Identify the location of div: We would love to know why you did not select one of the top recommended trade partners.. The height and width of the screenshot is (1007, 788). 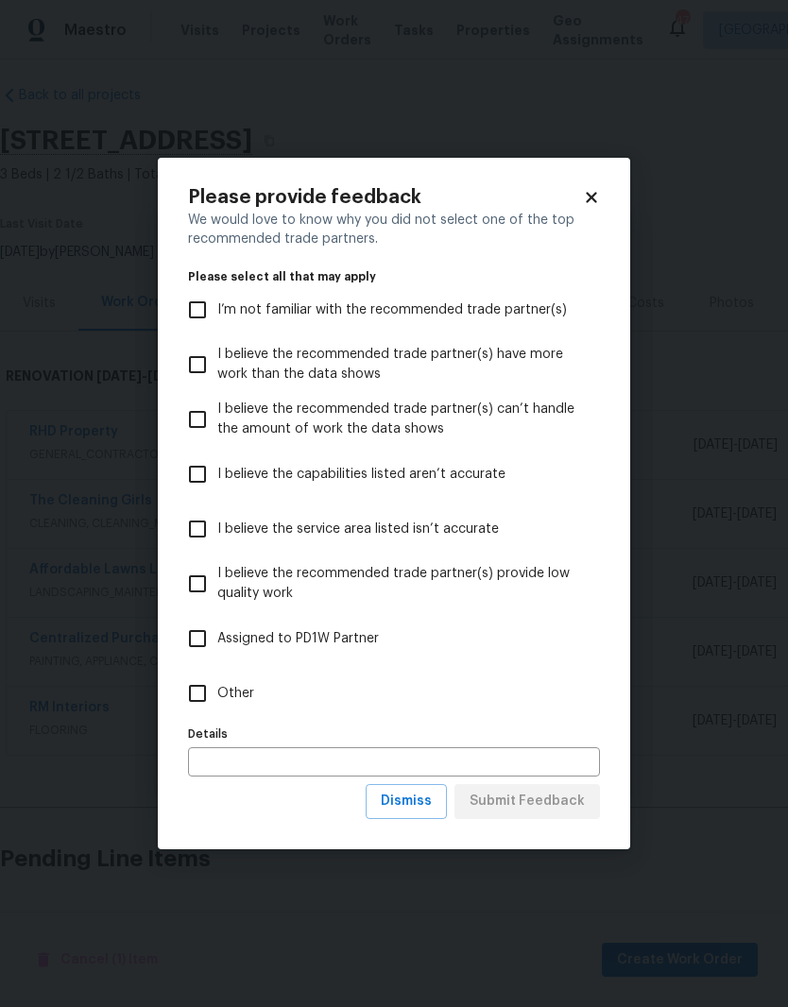
(394, 229).